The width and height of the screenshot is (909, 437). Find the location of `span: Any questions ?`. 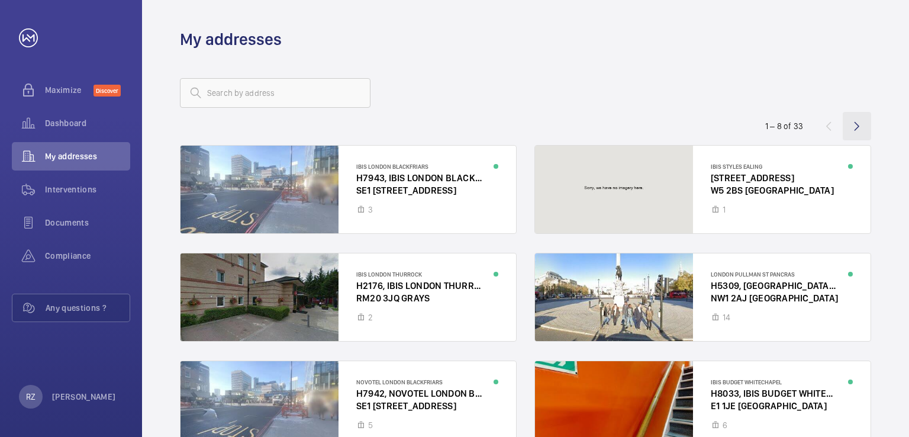

span: Any questions ? is located at coordinates (88, 308).